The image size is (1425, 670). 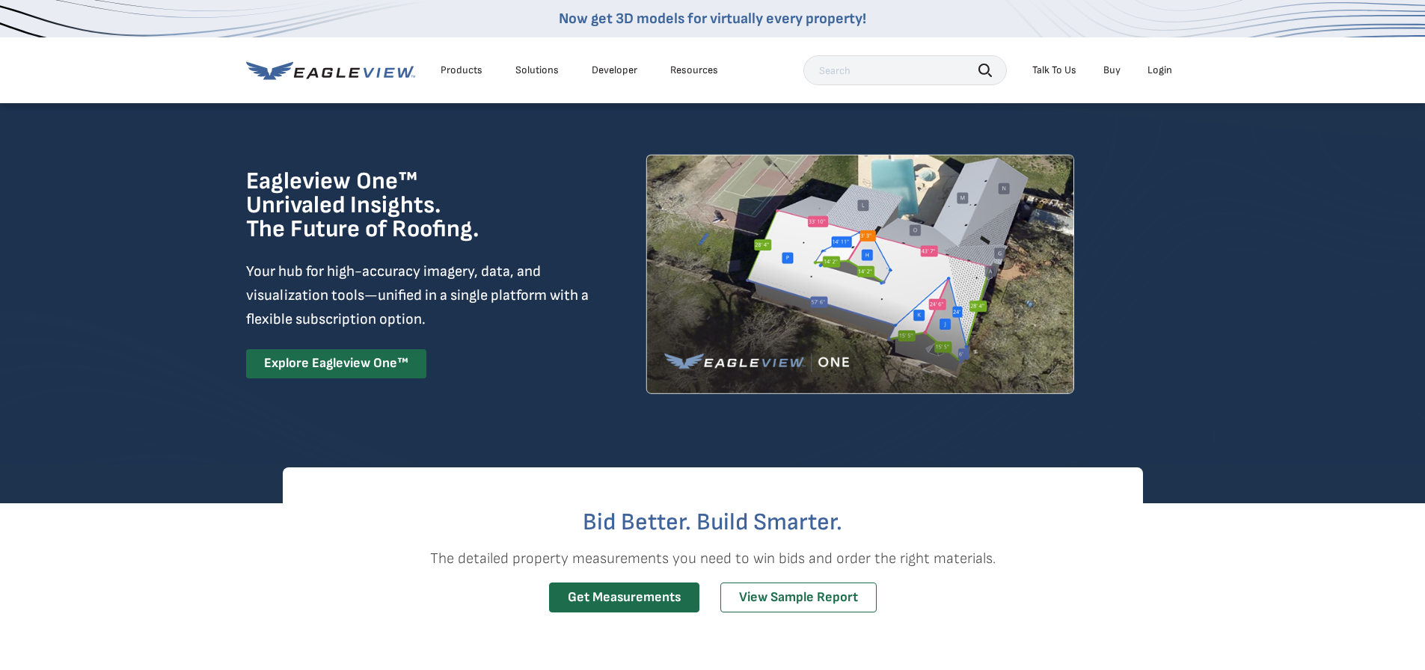 I want to click on a: Explore Eagleview One™, so click(x=336, y=363).